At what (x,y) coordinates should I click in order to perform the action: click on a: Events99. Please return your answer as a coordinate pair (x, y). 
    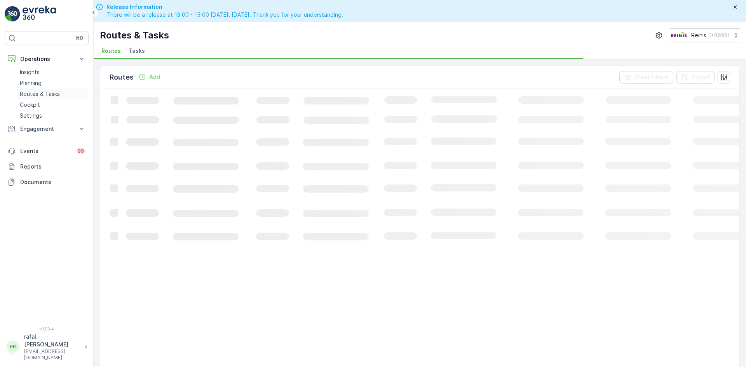
    Looking at the image, I should click on (47, 151).